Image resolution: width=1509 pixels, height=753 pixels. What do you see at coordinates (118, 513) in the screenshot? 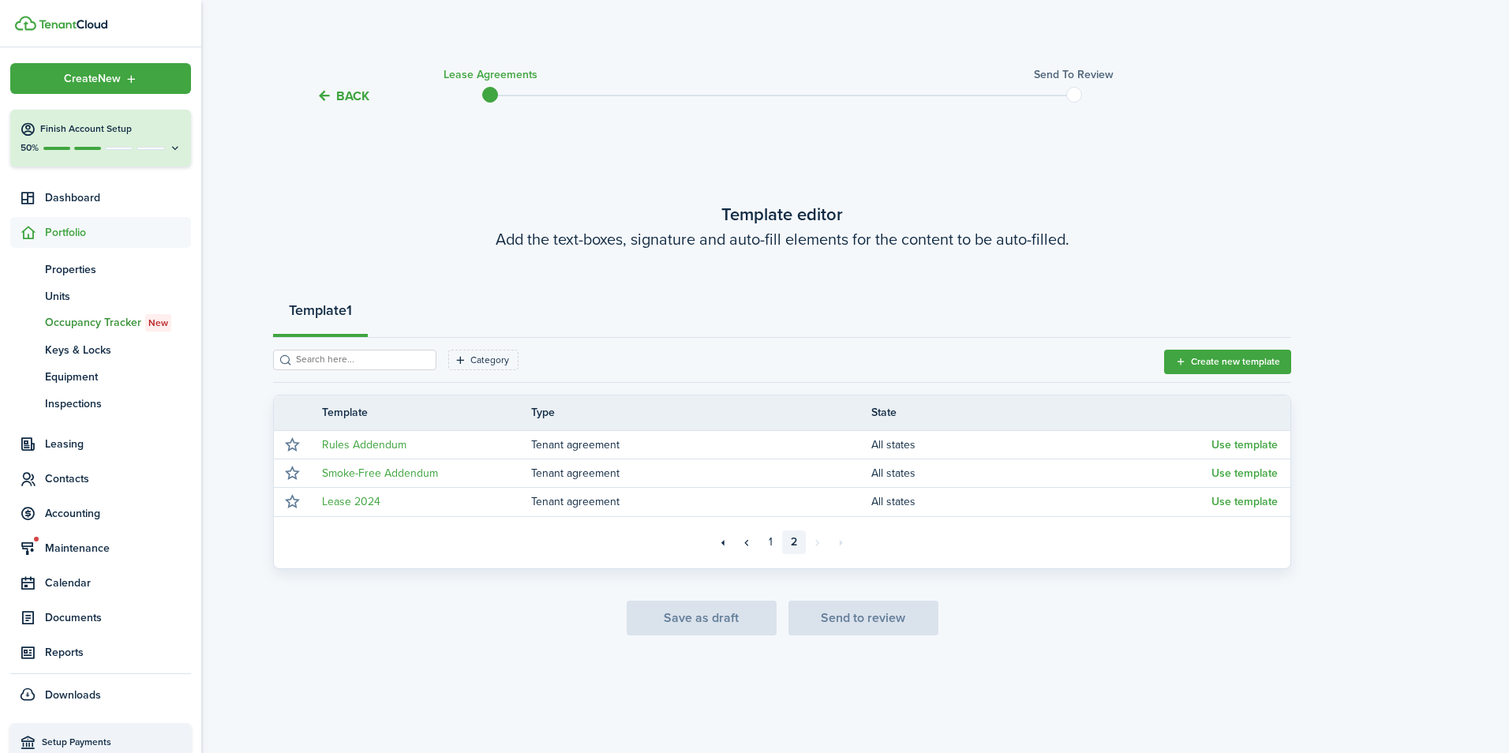
I see `span: Accounting` at bounding box center [118, 513].